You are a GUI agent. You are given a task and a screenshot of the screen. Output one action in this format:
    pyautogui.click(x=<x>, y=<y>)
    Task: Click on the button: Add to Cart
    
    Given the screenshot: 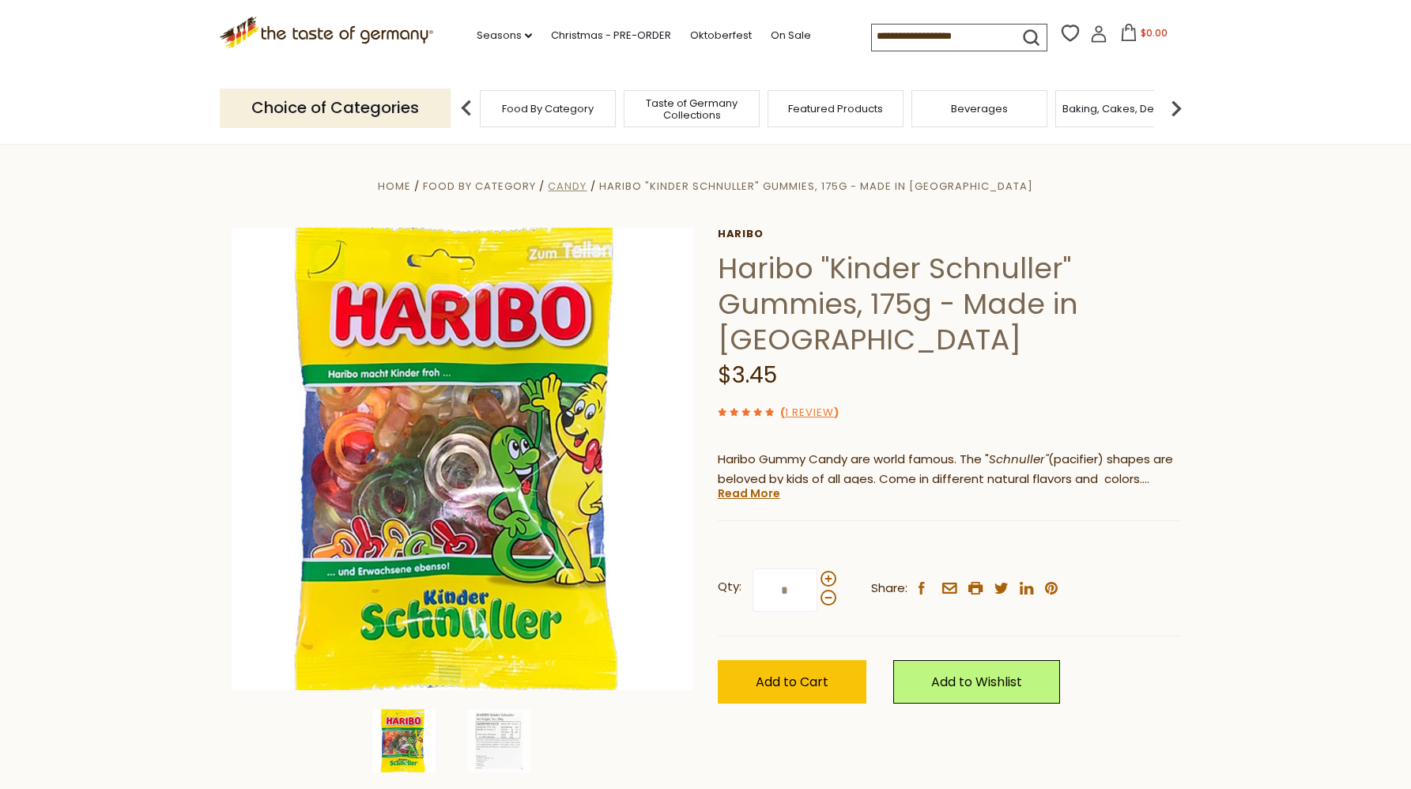 What is the action you would take?
    pyautogui.click(x=792, y=681)
    